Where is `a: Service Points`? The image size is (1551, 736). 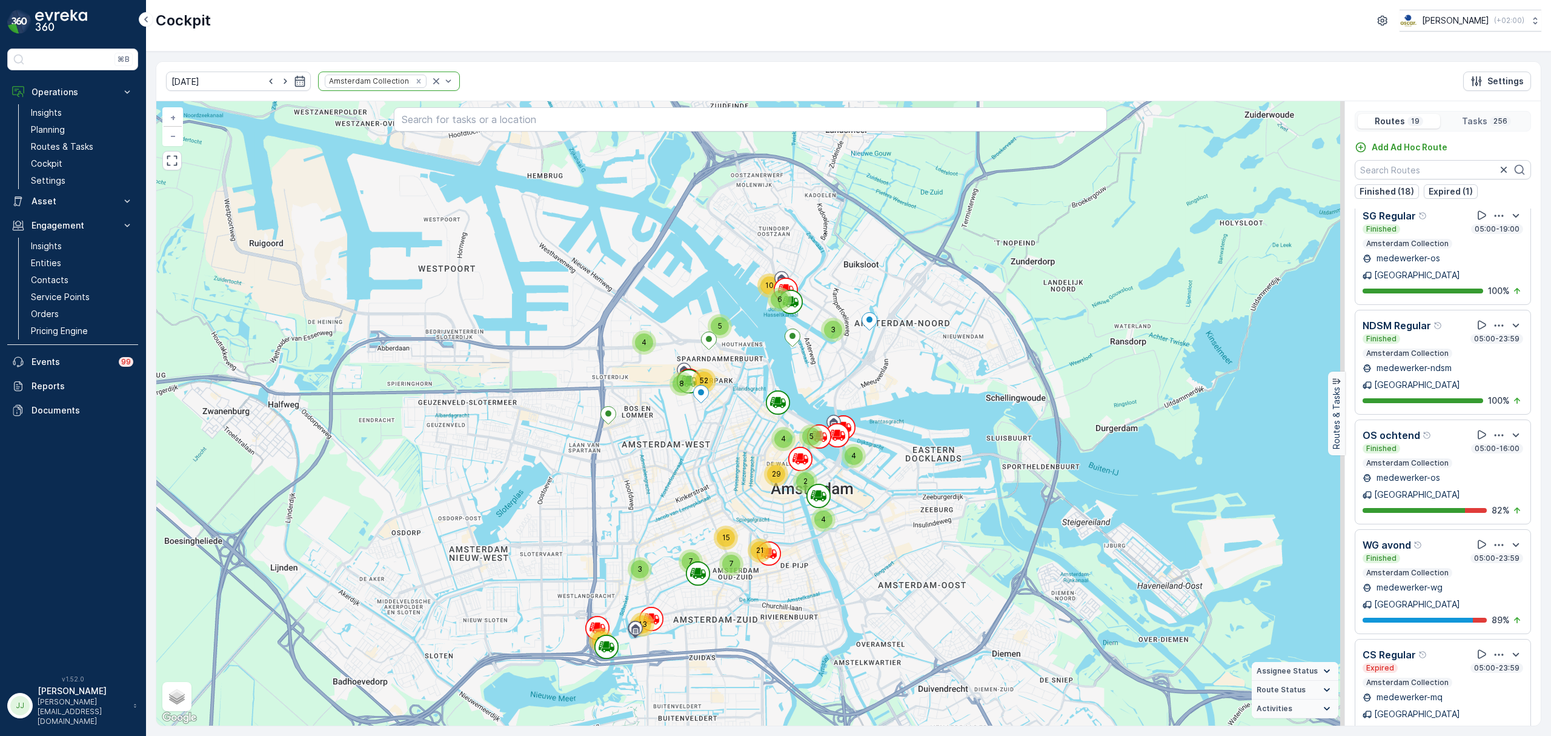 a: Service Points is located at coordinates (82, 297).